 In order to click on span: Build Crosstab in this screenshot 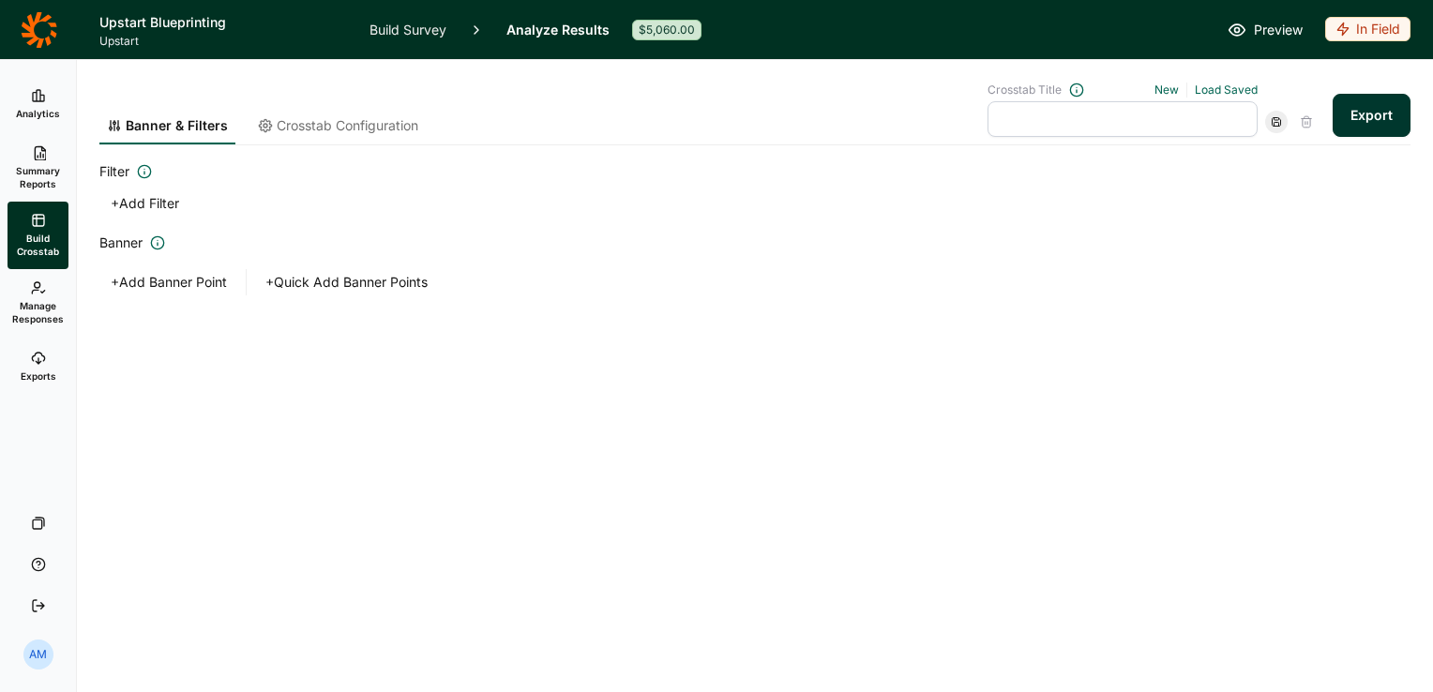, I will do `click(38, 245)`.